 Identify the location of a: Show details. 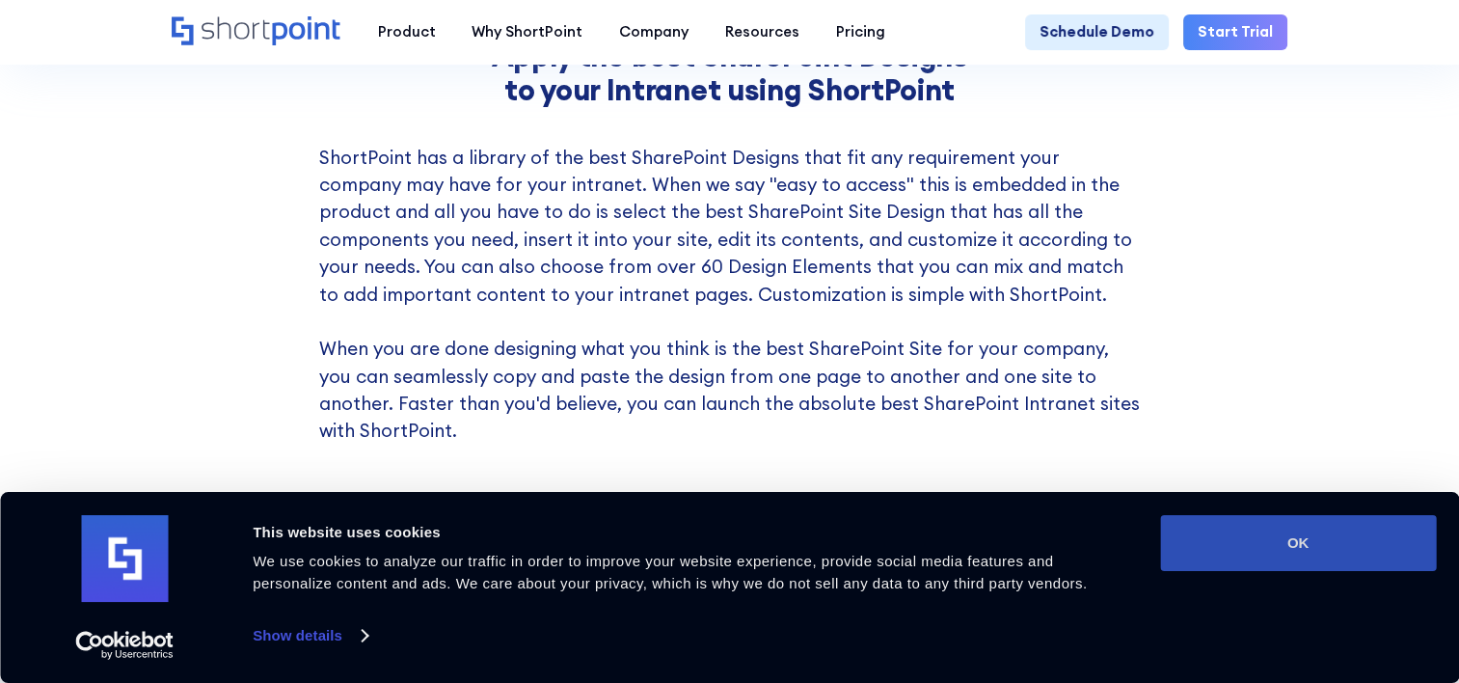
(310, 636).